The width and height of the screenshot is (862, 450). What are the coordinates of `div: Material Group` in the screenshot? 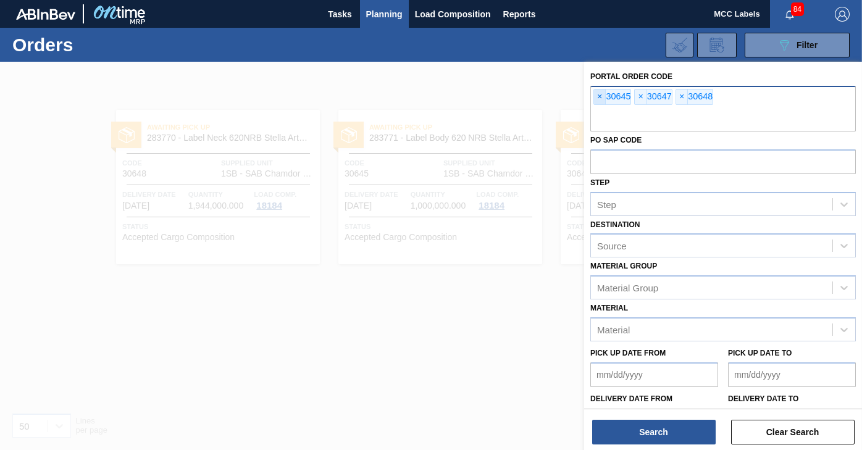 It's located at (627, 288).